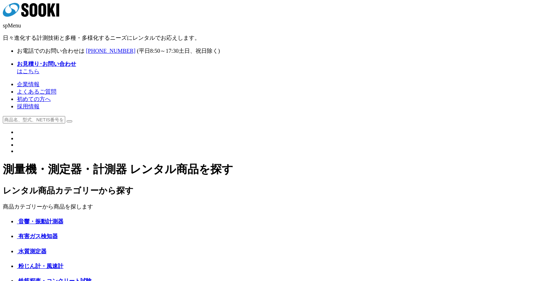 This screenshot has width=536, height=281. What do you see at coordinates (34, 99) in the screenshot?
I see `a: 初めての方へ` at bounding box center [34, 99].